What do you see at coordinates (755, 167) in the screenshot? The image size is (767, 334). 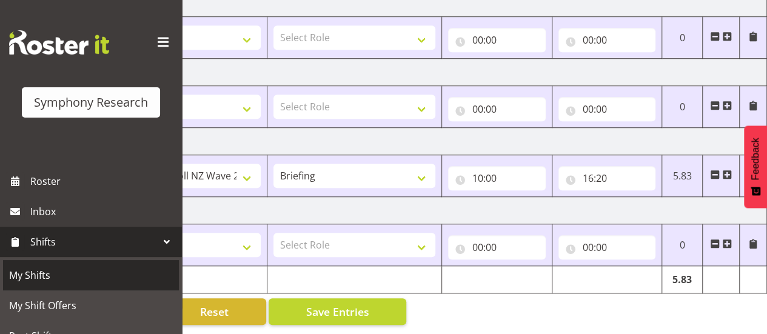 I see `button: Feedback - Show survey` at bounding box center [755, 167].